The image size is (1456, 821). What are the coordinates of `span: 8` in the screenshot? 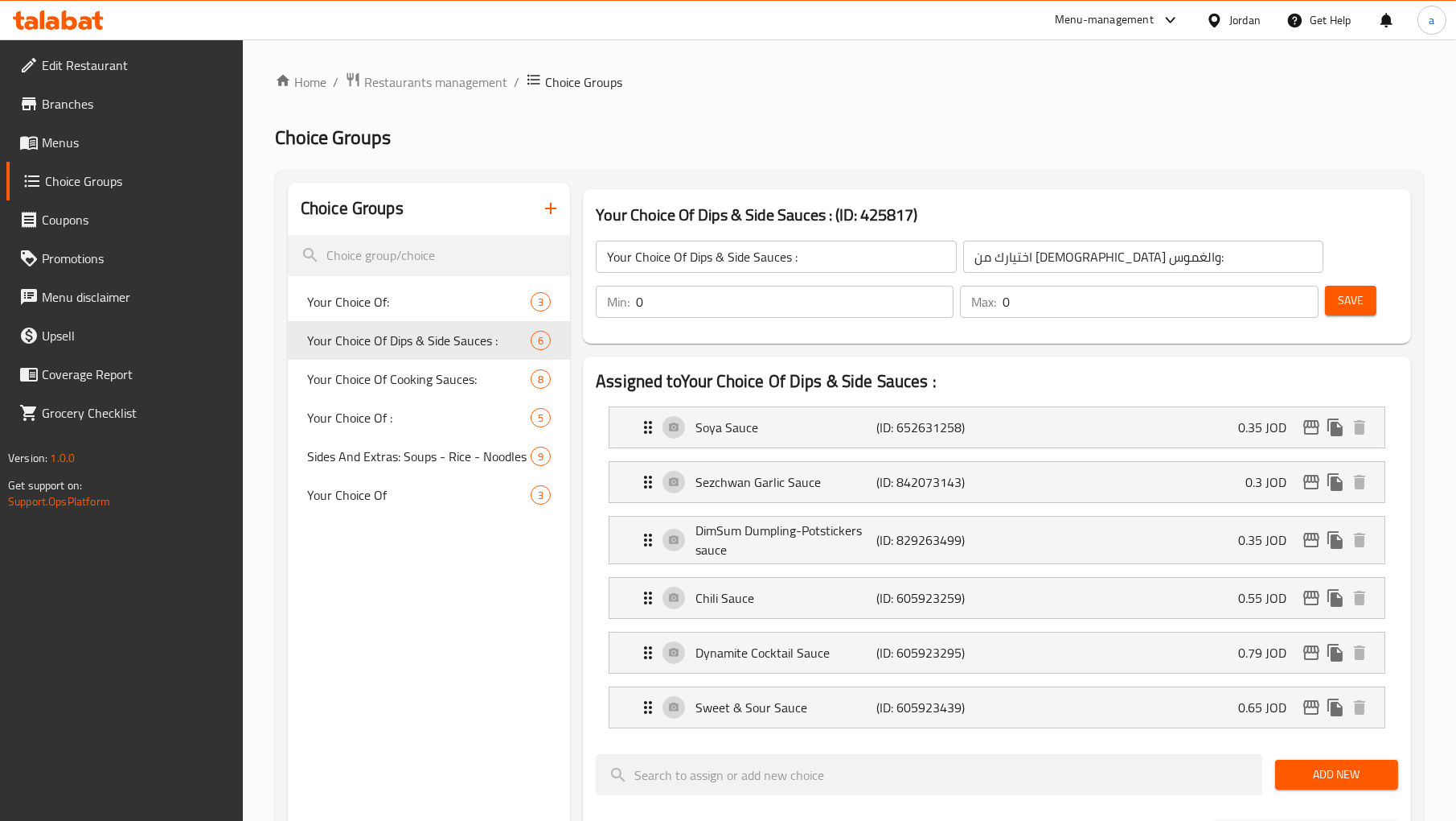 It's located at (540, 379).